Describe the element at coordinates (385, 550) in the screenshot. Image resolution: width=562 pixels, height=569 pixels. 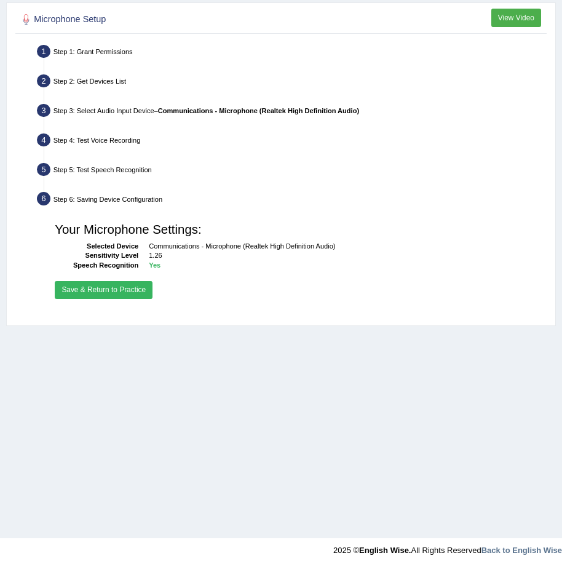
I see `strong: English Wise.` at that location.